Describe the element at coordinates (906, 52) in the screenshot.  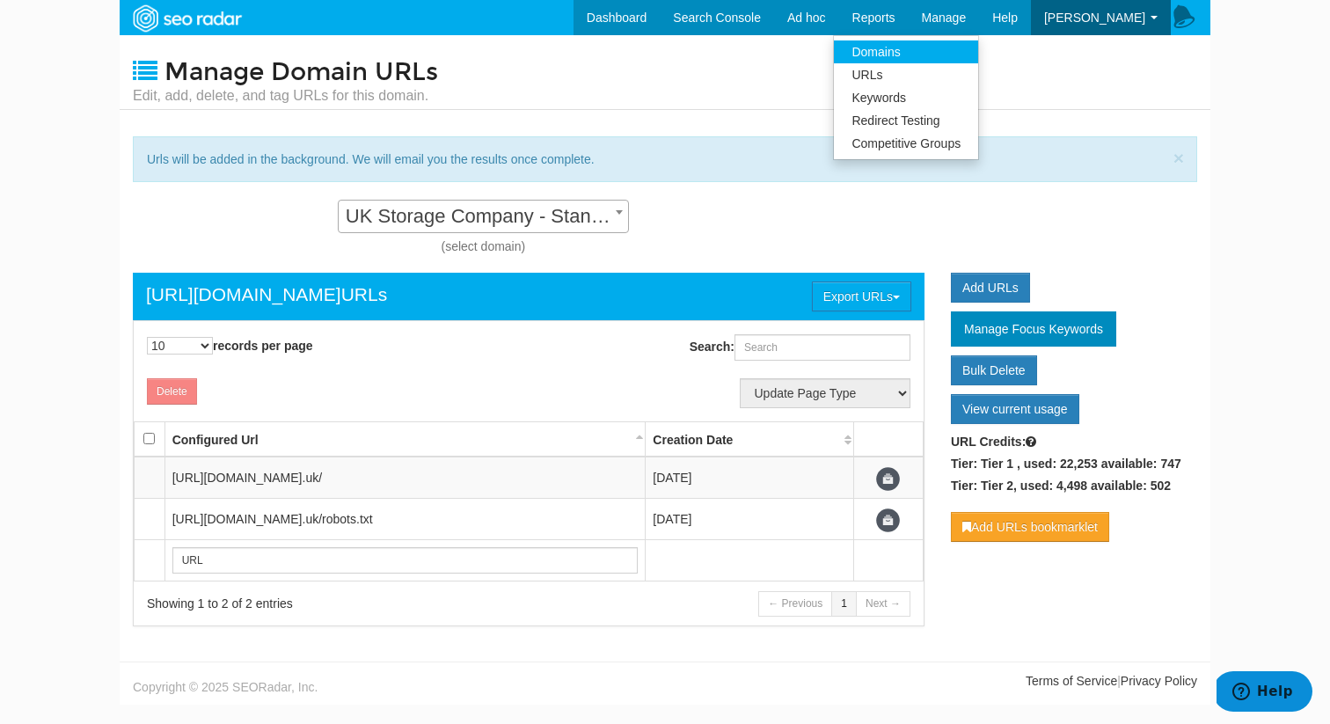
I see `a: Domains` at that location.